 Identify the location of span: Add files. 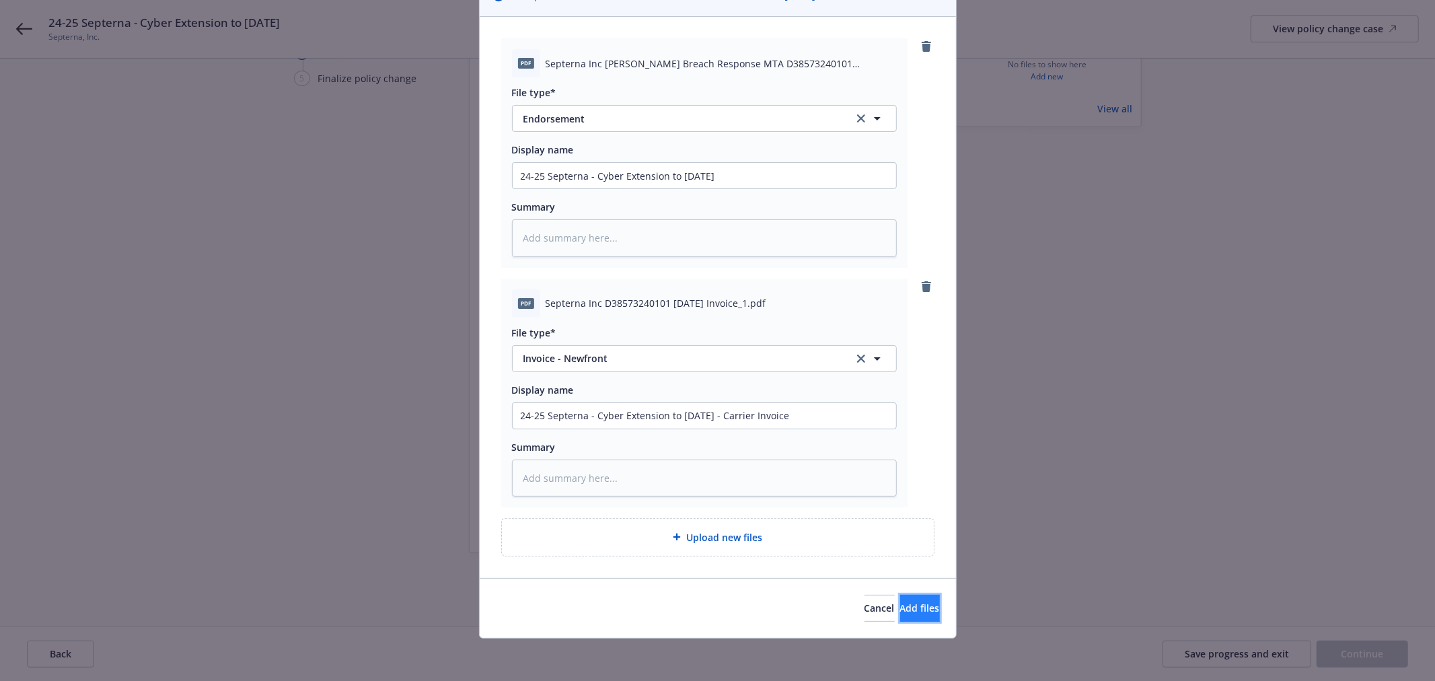
(920, 608).